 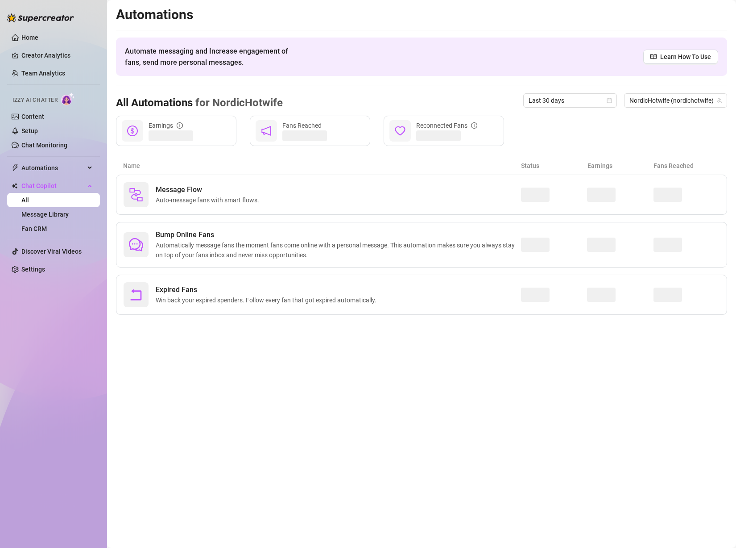 What do you see at coordinates (41, 18) in the screenshot?
I see `img: logo-BBDzfeDw.svg` at bounding box center [41, 18].